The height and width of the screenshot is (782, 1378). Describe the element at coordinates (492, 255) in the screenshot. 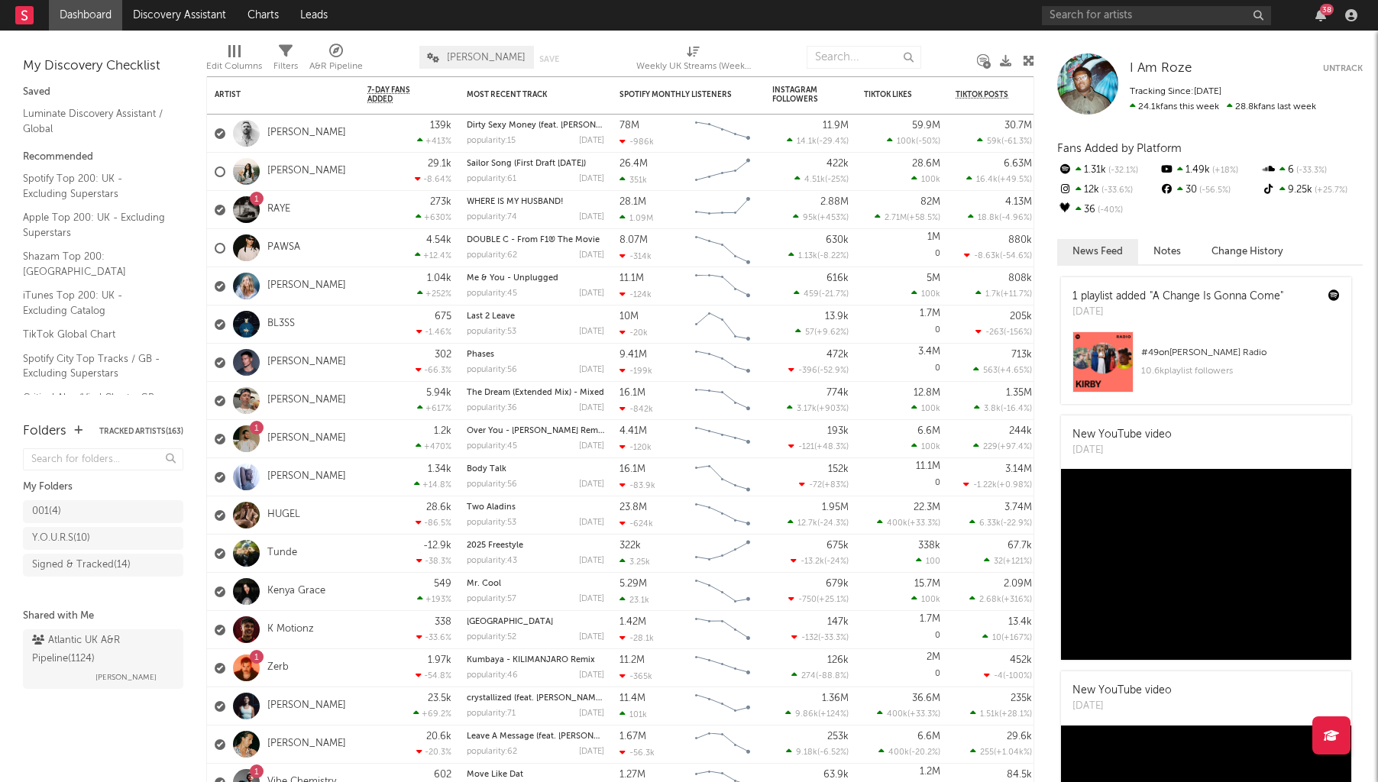

I see `div: popularity: 62` at that location.